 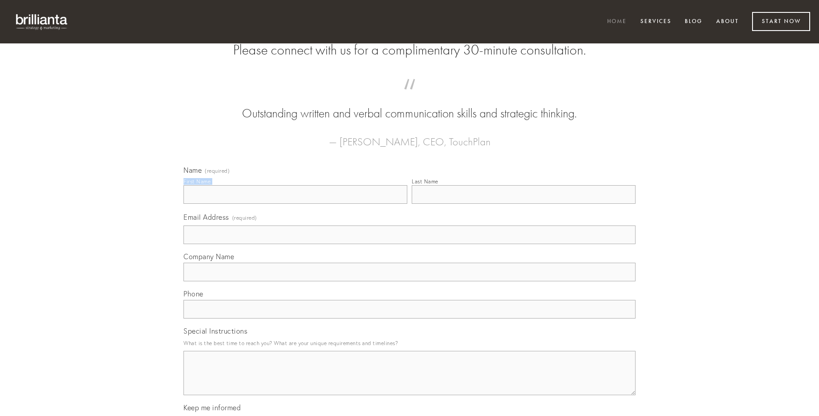 I want to click on span: Keep me informed, so click(x=212, y=408).